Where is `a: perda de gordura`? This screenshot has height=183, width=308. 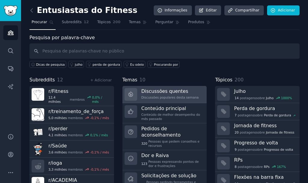
a: perda de gordura is located at coordinates (104, 64).